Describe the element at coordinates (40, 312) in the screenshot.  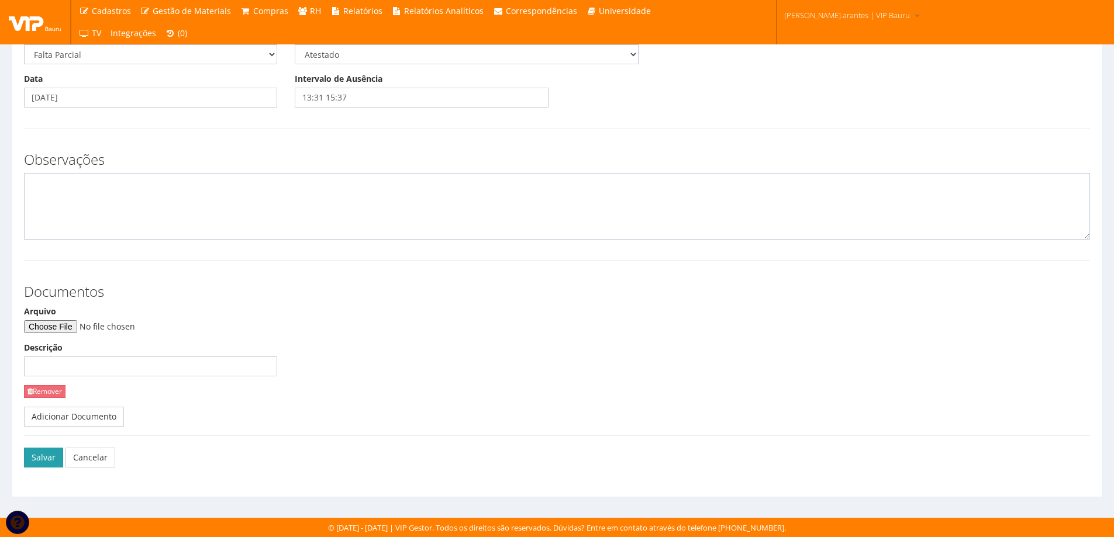
I see `label: Arquivo` at that location.